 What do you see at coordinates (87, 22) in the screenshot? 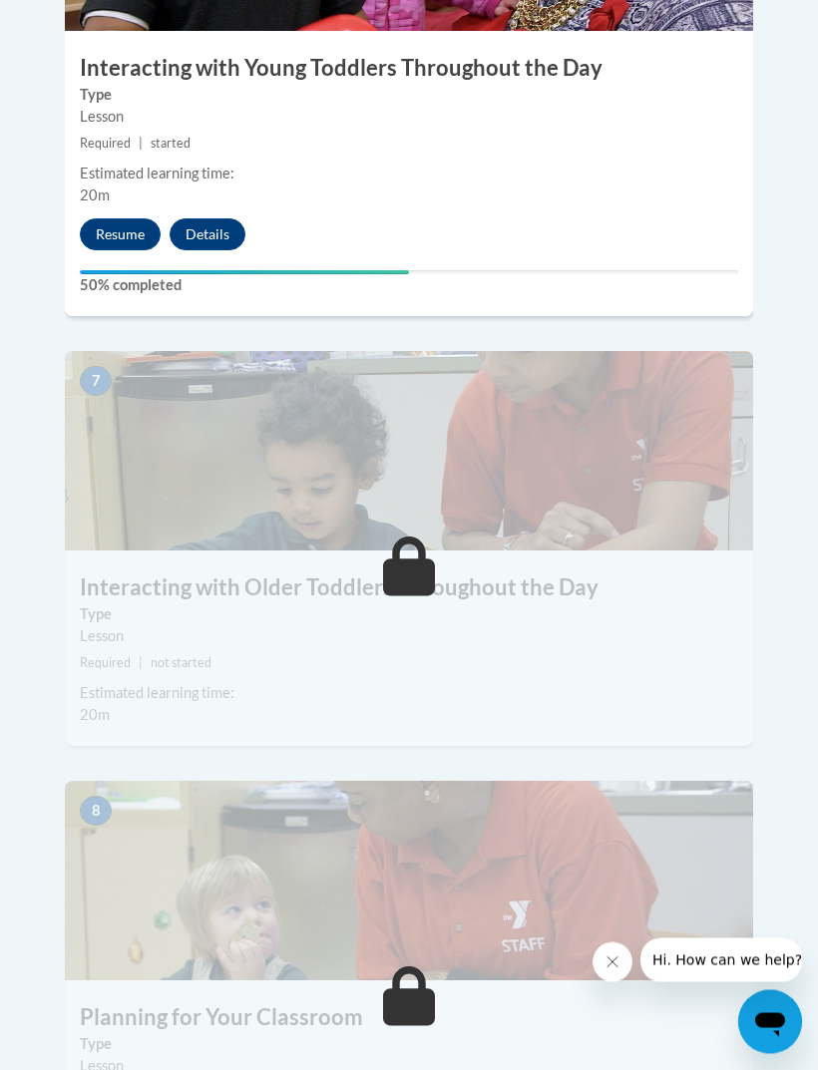
I see `span: Hi. How can we help?` at bounding box center [87, 22].